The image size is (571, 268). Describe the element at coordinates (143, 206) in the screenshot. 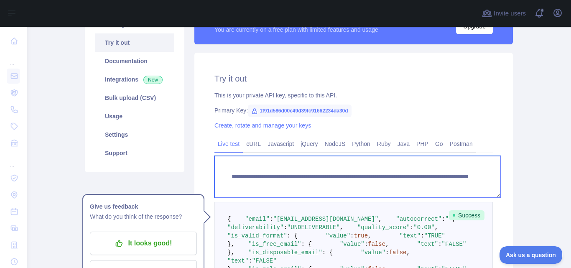

I see `h1: Give us feedback` at that location.